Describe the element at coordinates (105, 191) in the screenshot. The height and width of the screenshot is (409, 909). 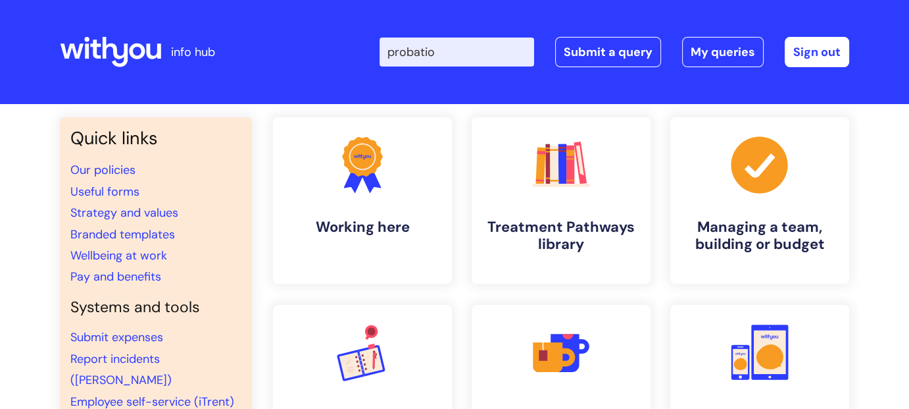
I see `a: Useful forms` at that location.